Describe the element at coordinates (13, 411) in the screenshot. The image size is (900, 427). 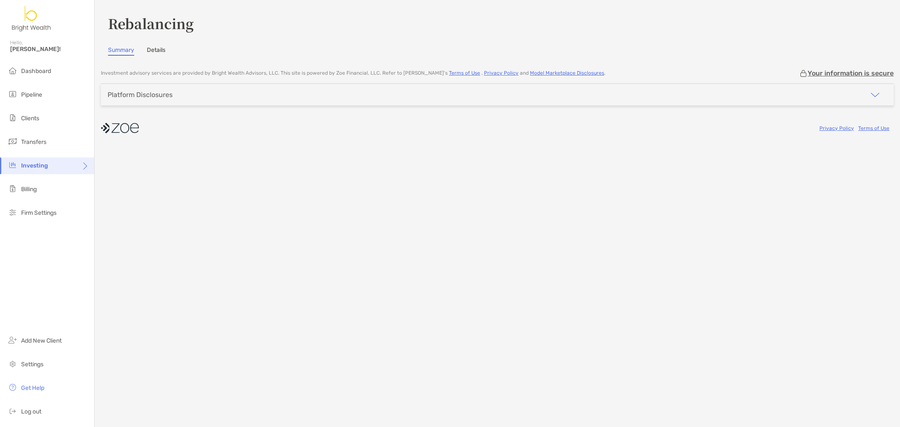
I see `img: logout icon` at that location.